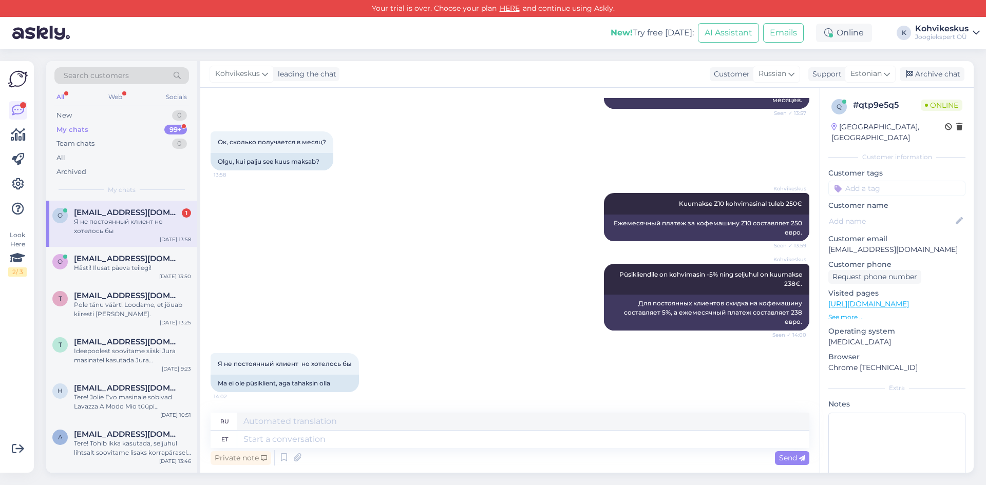 The width and height of the screenshot is (986, 485). I want to click on div: ru, so click(224, 422).